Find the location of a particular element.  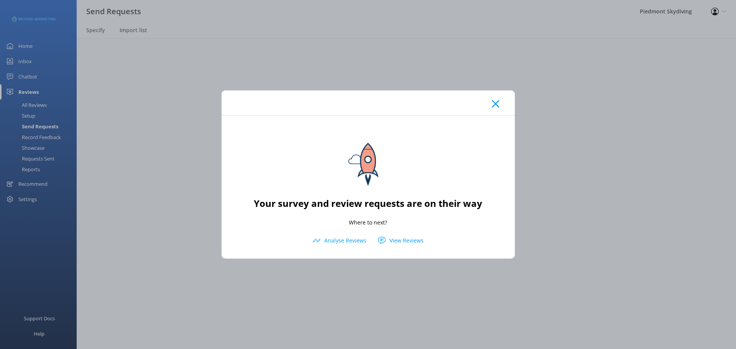

button: Close is located at coordinates (496, 104).